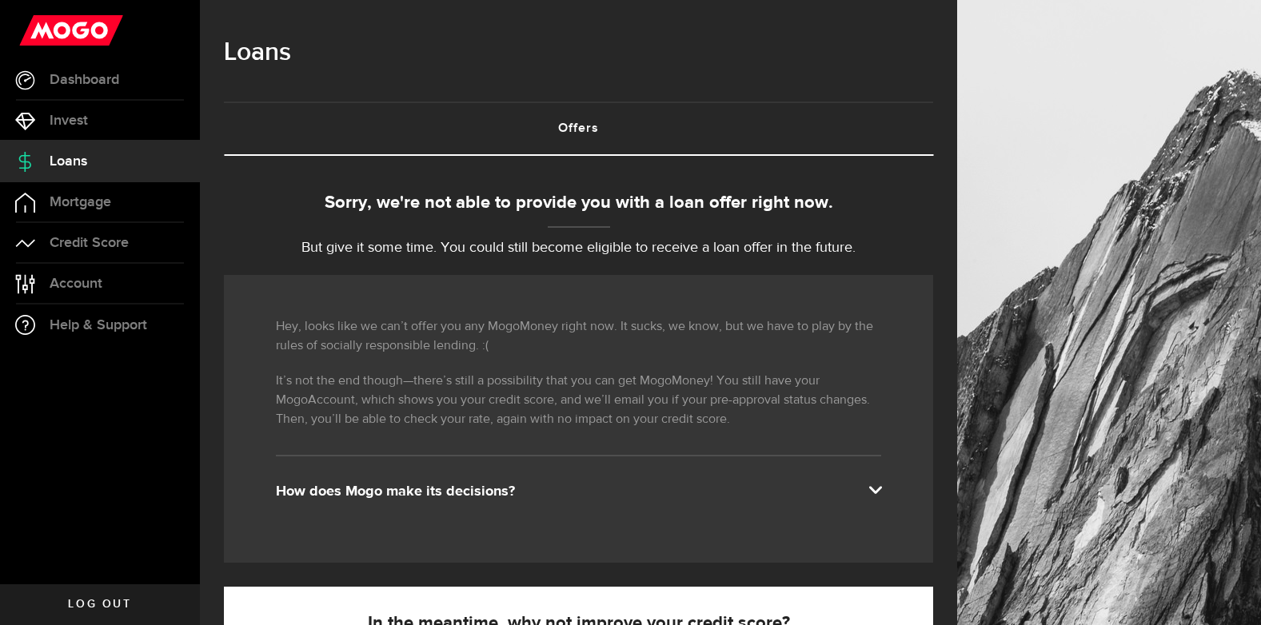  What do you see at coordinates (84, 80) in the screenshot?
I see `span: Dashboard` at bounding box center [84, 80].